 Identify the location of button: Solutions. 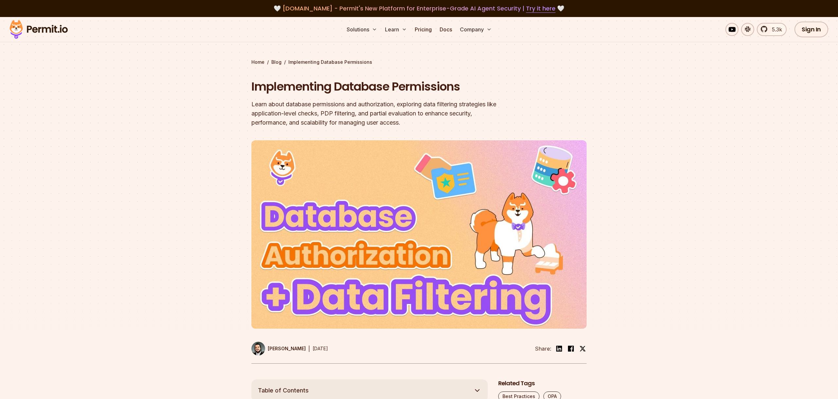
(362, 29).